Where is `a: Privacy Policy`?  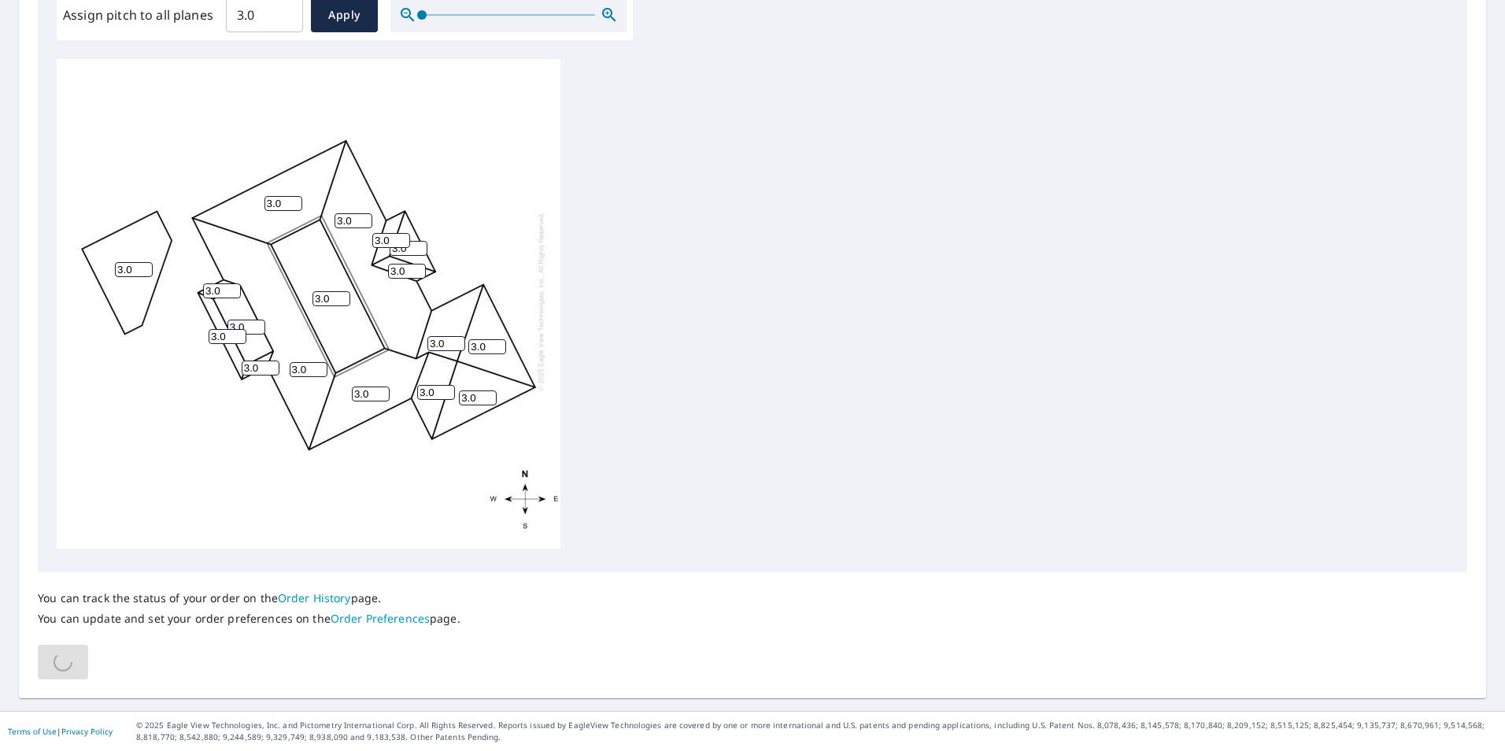
a: Privacy Policy is located at coordinates (87, 731).